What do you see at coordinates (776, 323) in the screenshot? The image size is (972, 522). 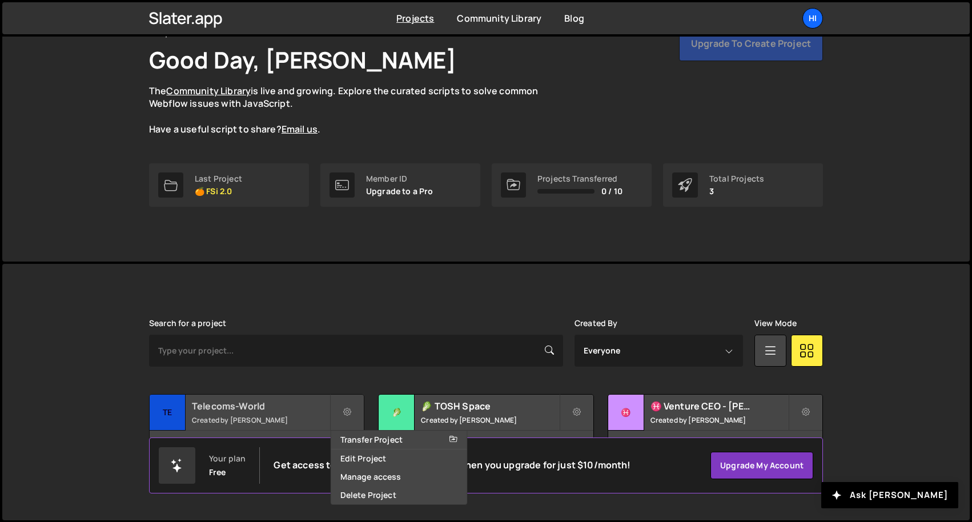 I see `label: View Mode` at bounding box center [776, 323].